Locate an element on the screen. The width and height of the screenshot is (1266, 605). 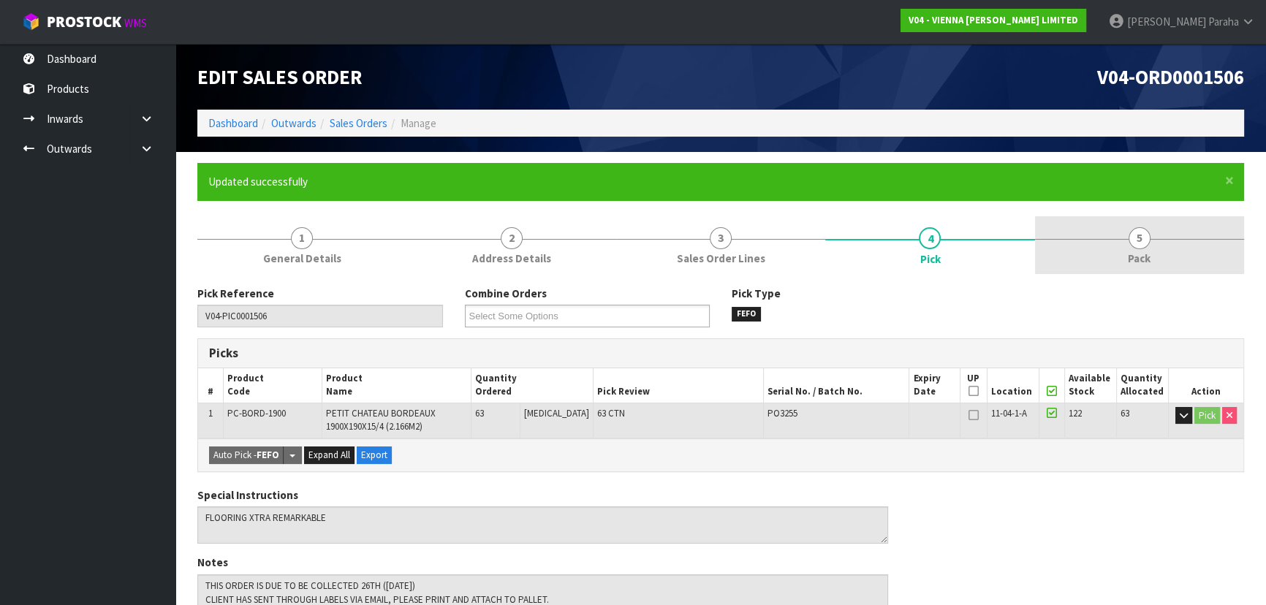
span: 5 is located at coordinates (1139, 238).